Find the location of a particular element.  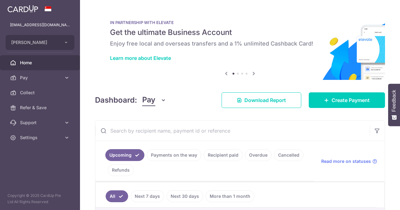

span: Home is located at coordinates (41, 63).